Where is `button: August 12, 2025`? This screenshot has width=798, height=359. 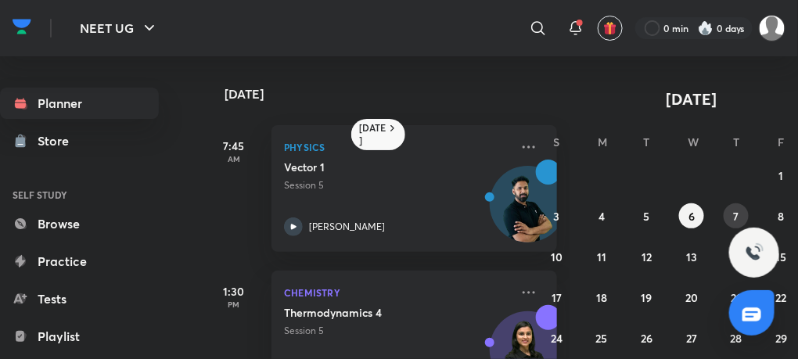
button: August 12, 2025 is located at coordinates (647, 257).